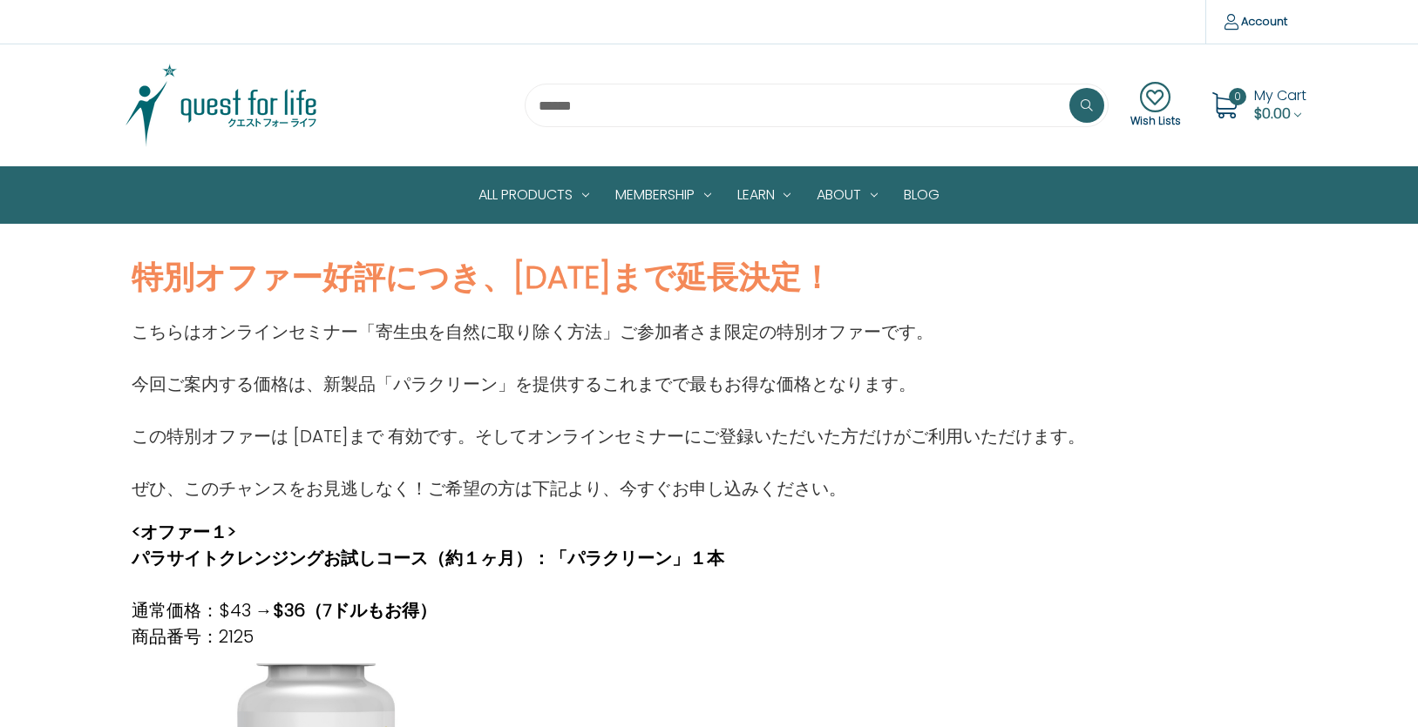  Describe the element at coordinates (847, 195) in the screenshot. I see `a: About` at that location.